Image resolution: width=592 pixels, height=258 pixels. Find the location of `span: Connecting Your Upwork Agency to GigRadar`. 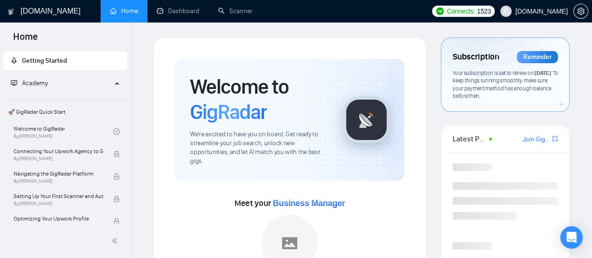

span: Connecting Your Upwork Agency to GigRadar is located at coordinates (59, 151).